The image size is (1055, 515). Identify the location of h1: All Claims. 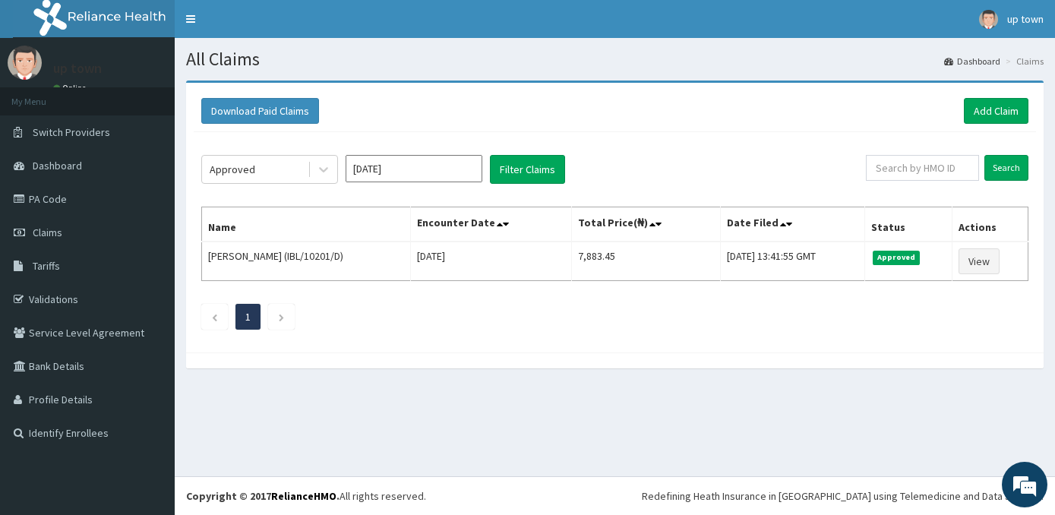
(614, 59).